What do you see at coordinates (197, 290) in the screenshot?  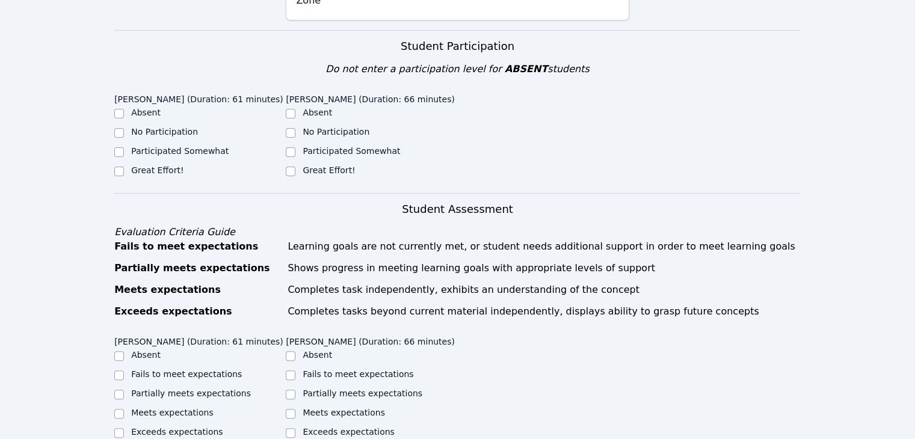 I see `div: Meets expectations` at bounding box center [197, 290].